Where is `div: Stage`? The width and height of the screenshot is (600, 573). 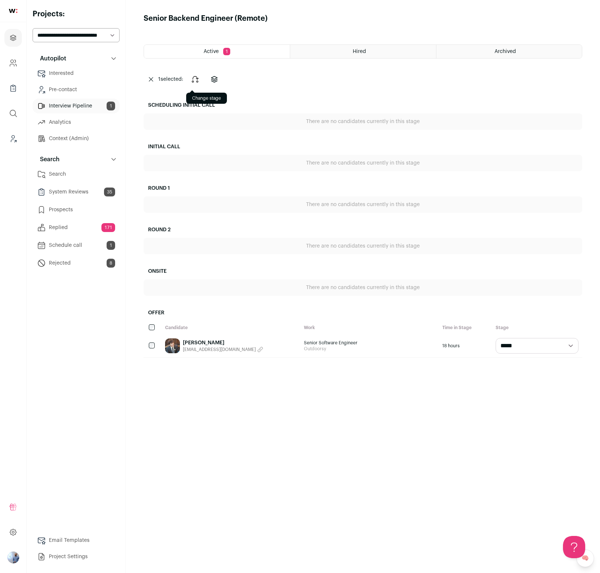 div: Stage is located at coordinates (537, 327).